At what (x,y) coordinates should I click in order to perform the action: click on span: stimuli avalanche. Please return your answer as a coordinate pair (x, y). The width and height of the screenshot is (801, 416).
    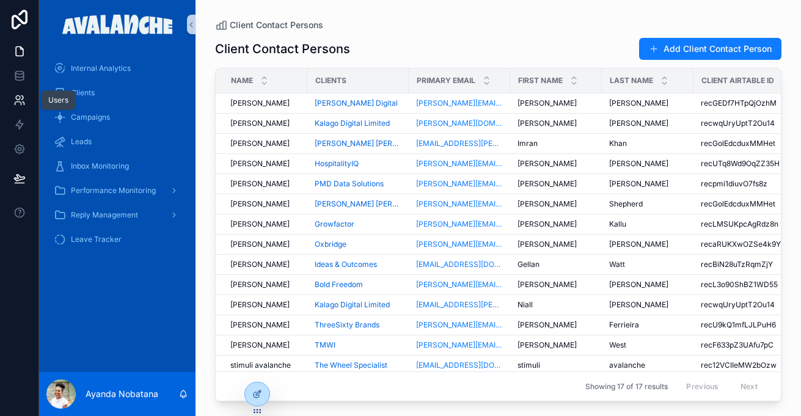
    Looking at the image, I should click on (260, 365).